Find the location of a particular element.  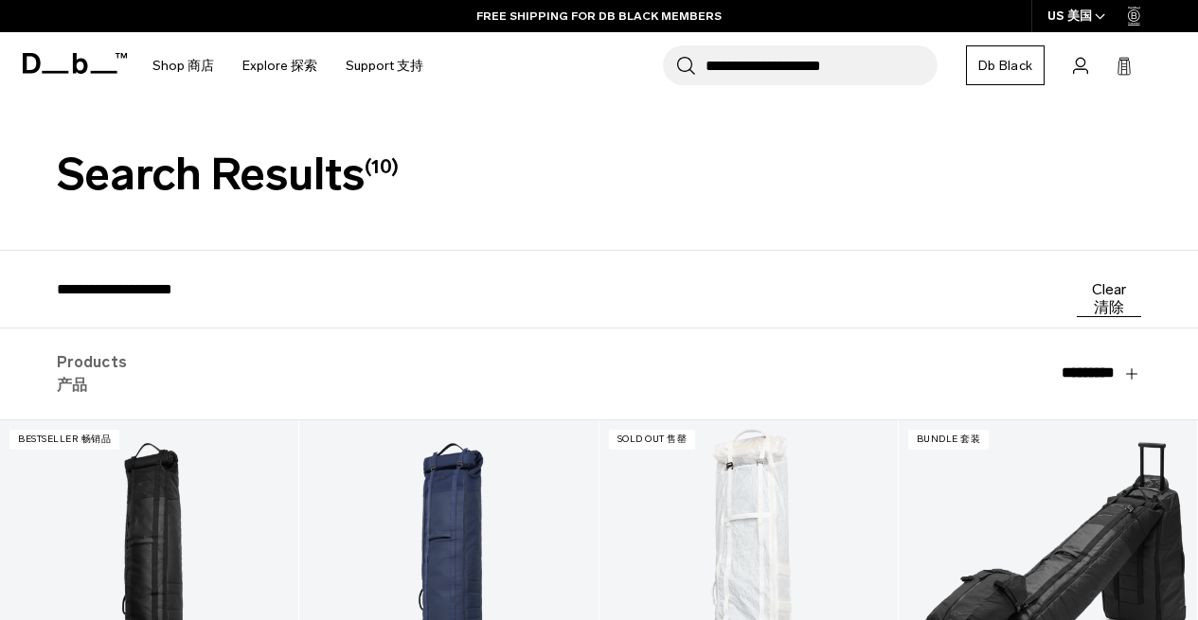

span: 套装 is located at coordinates (970, 440).